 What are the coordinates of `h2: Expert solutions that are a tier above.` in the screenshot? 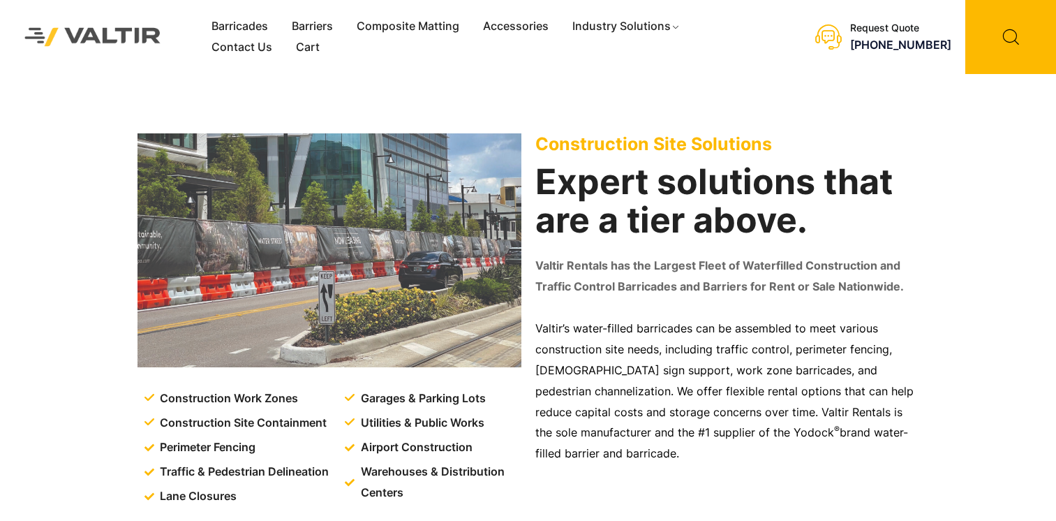 It's located at (727, 201).